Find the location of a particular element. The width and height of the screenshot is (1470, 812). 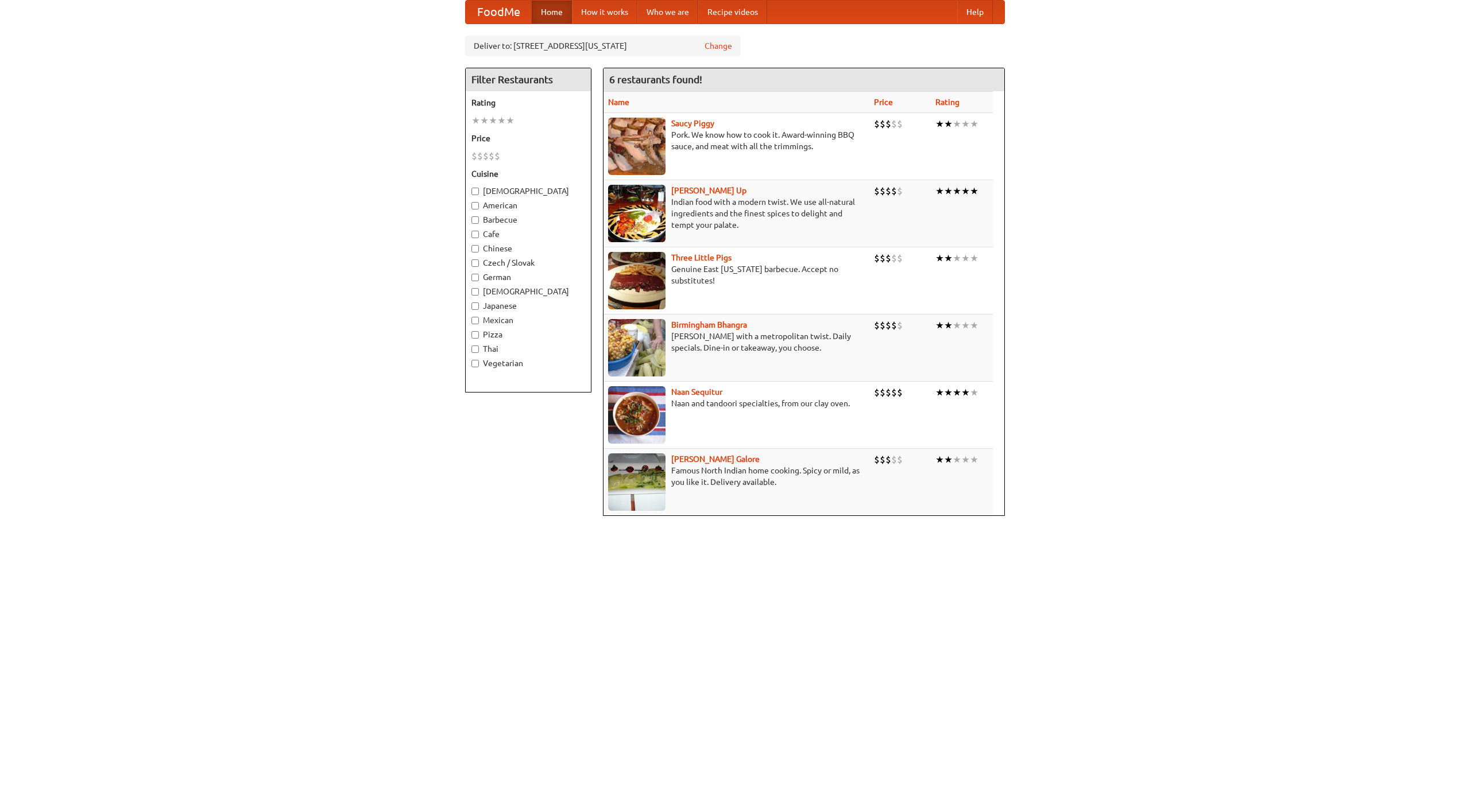

input: German is located at coordinates (475, 278).